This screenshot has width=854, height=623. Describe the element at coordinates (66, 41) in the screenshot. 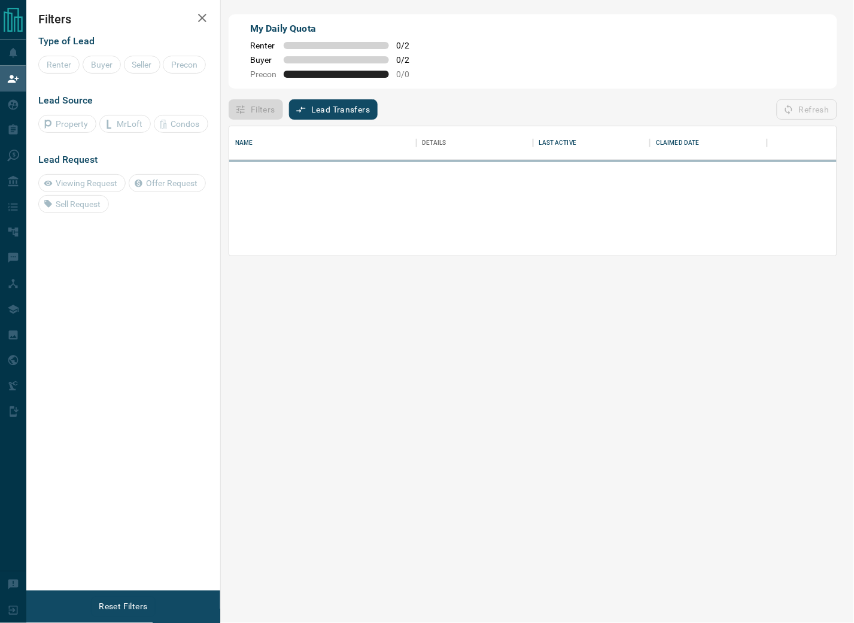

I see `span: Type of Lead` at that location.